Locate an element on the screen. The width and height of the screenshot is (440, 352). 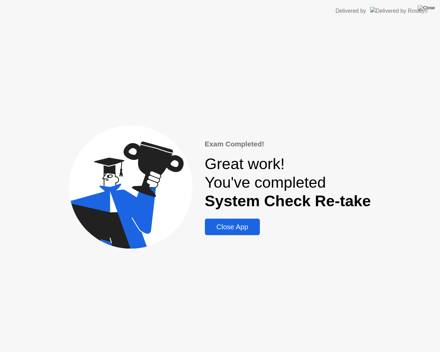
div: Close App is located at coordinates (232, 227).